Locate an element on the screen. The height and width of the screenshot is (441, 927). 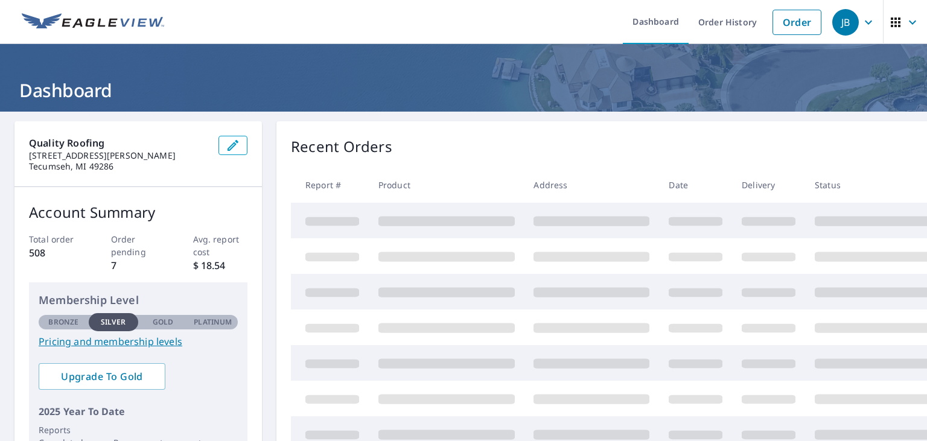
p: Avg. report cost is located at coordinates (220, 246).